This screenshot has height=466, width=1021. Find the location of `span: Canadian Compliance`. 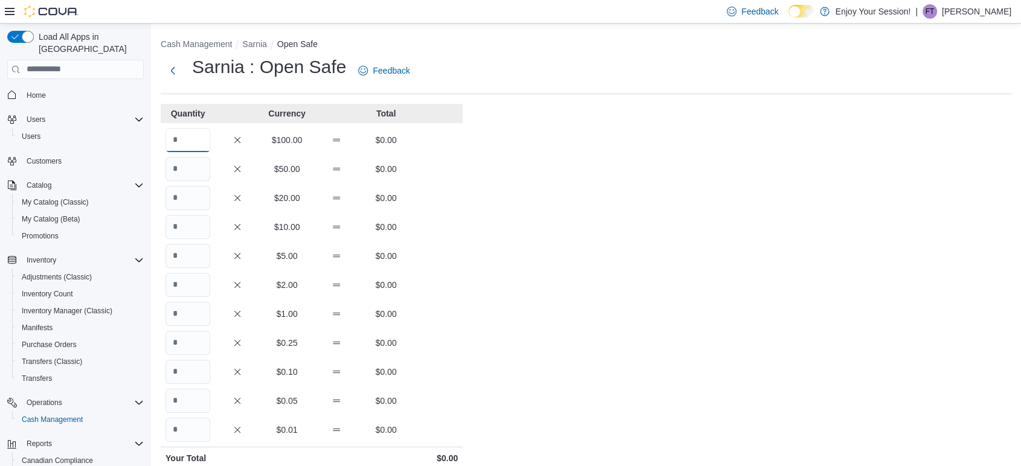

span: Canadian Compliance is located at coordinates (57, 461).